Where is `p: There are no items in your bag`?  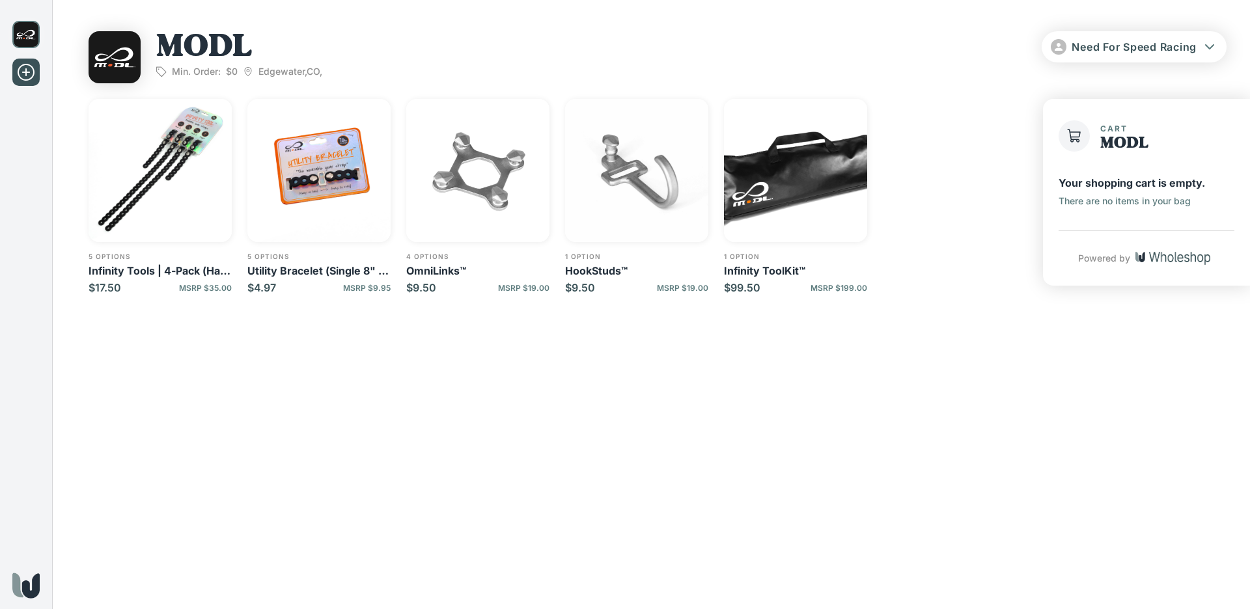
p: There are no items in your bag is located at coordinates (1125, 201).